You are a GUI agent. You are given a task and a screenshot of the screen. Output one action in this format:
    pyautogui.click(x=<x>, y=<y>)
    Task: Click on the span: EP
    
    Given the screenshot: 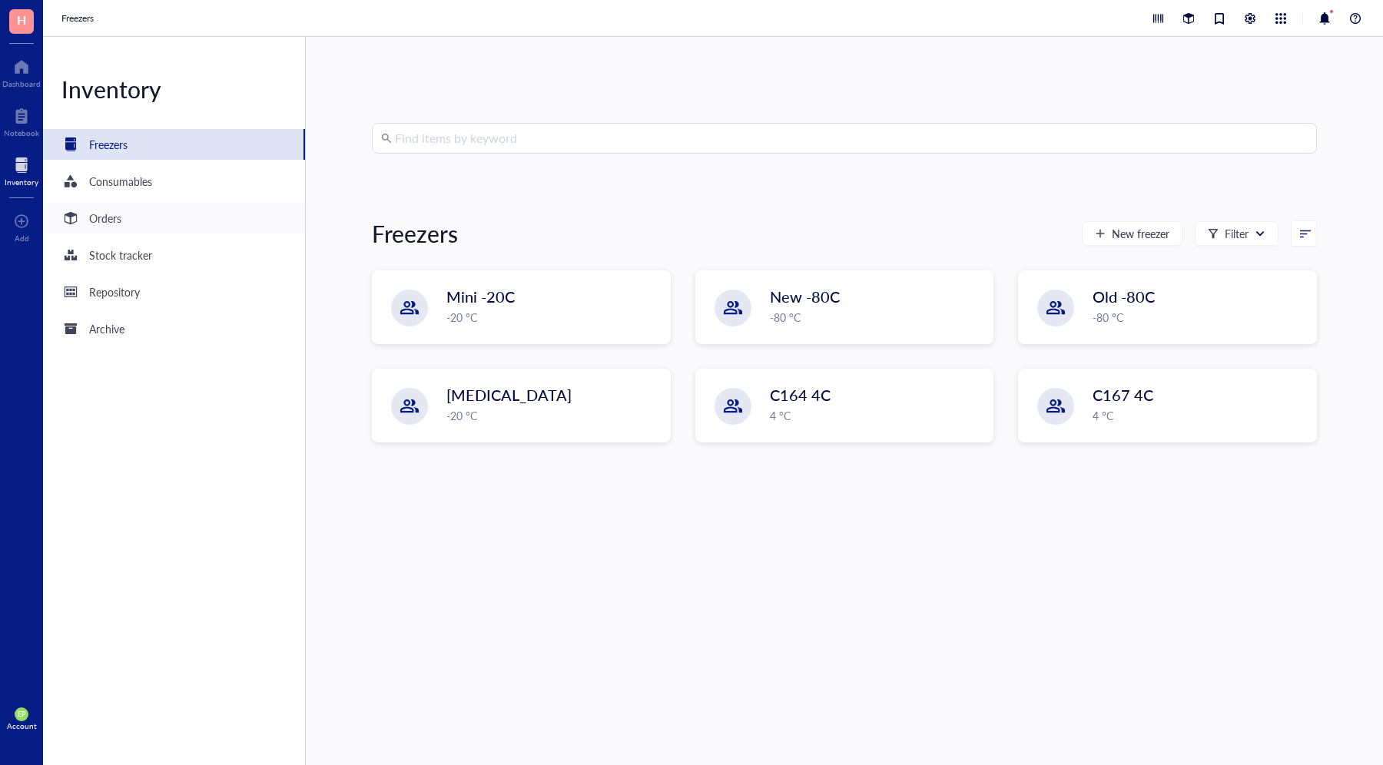 What is the action you would take?
    pyautogui.click(x=22, y=714)
    